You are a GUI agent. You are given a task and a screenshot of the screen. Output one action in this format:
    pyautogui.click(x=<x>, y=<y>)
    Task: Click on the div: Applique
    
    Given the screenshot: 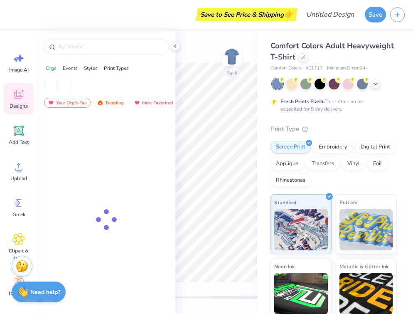 What is the action you would take?
    pyautogui.click(x=287, y=164)
    